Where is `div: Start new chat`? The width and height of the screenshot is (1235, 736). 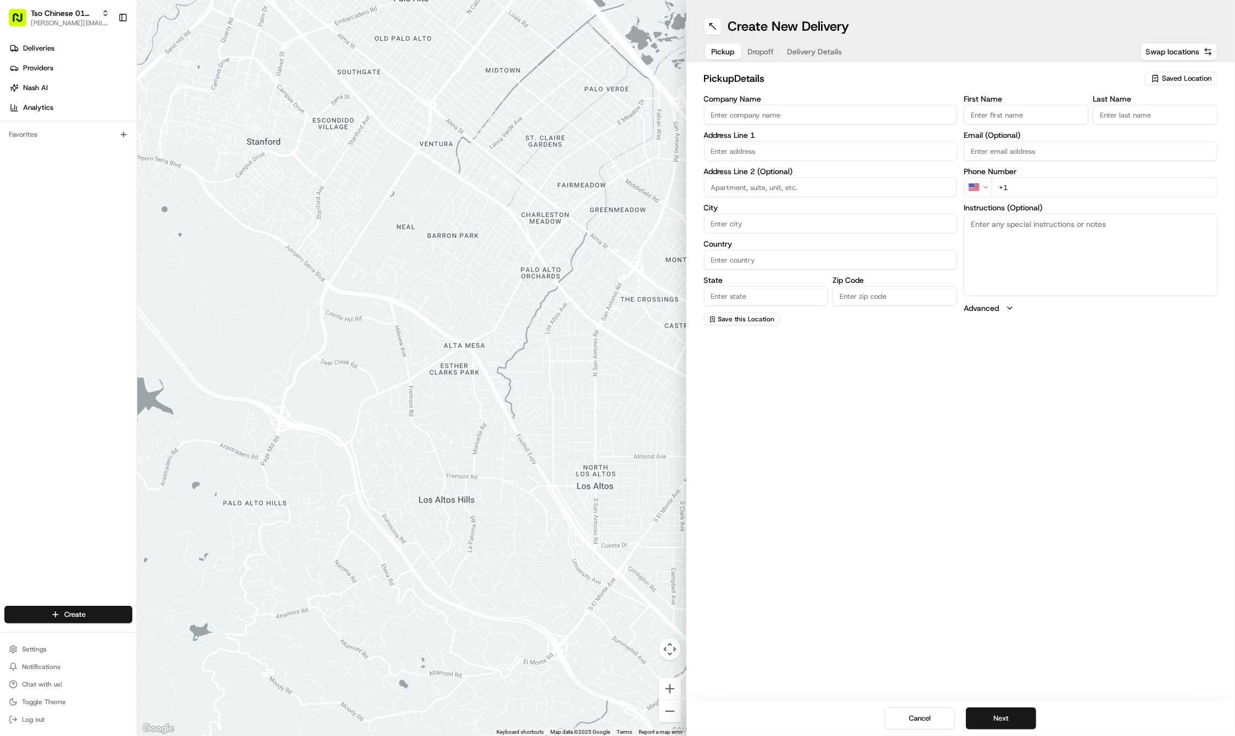 div: Start new chat is located at coordinates (115, 111).